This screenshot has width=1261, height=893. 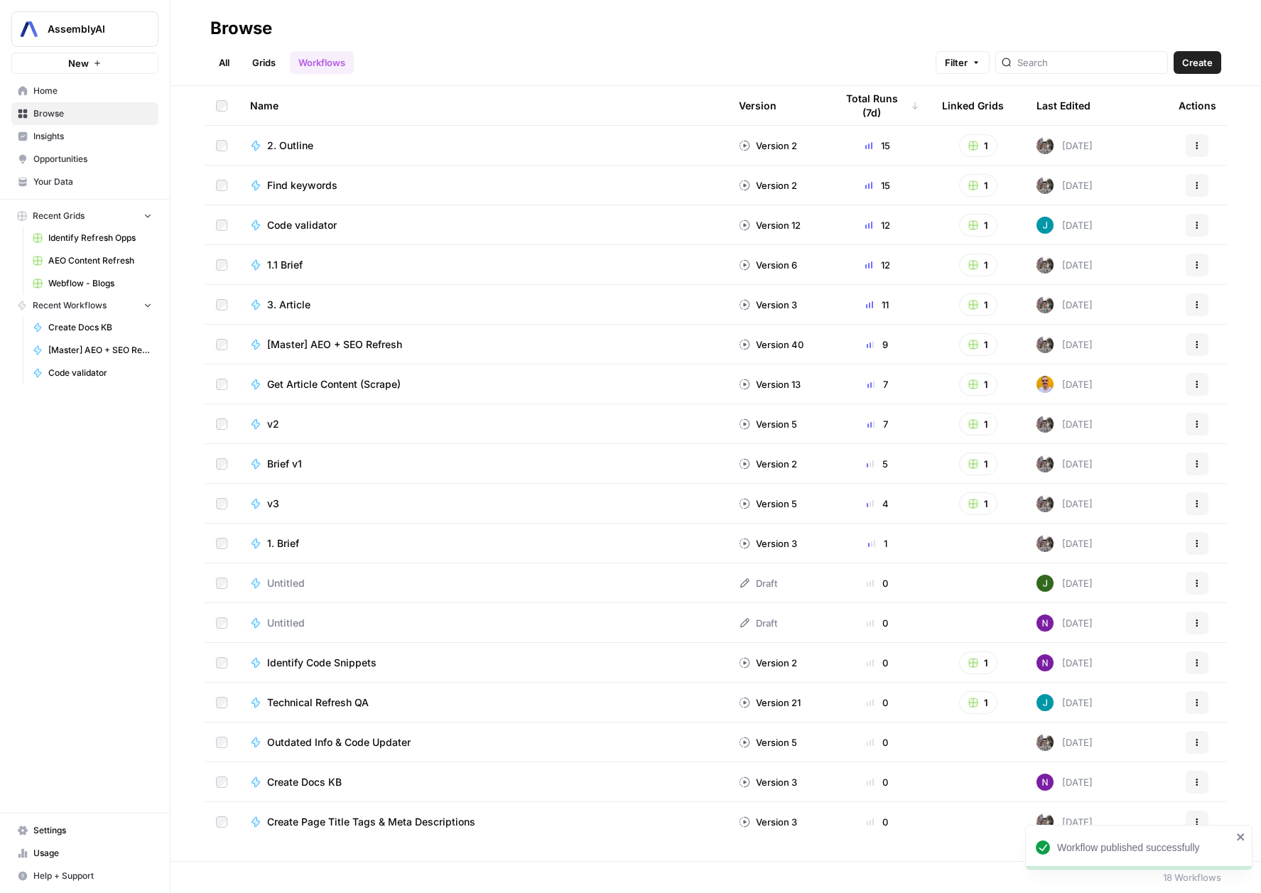 I want to click on span: Usage, so click(x=92, y=854).